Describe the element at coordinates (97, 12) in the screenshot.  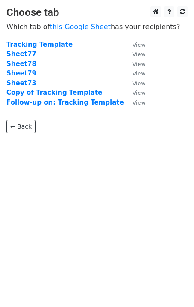
I see `h3: Choose tab` at that location.